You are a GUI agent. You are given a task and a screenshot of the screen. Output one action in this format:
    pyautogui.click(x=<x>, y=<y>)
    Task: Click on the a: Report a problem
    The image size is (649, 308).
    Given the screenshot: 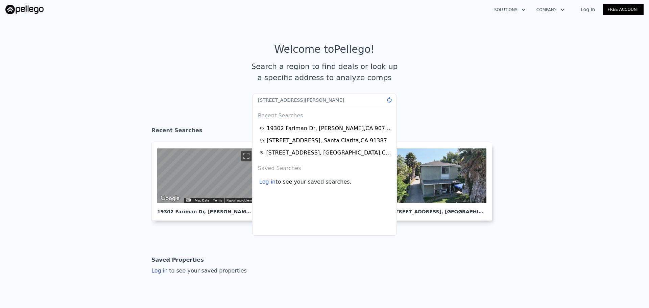 What is the action you would take?
    pyautogui.click(x=239, y=200)
    